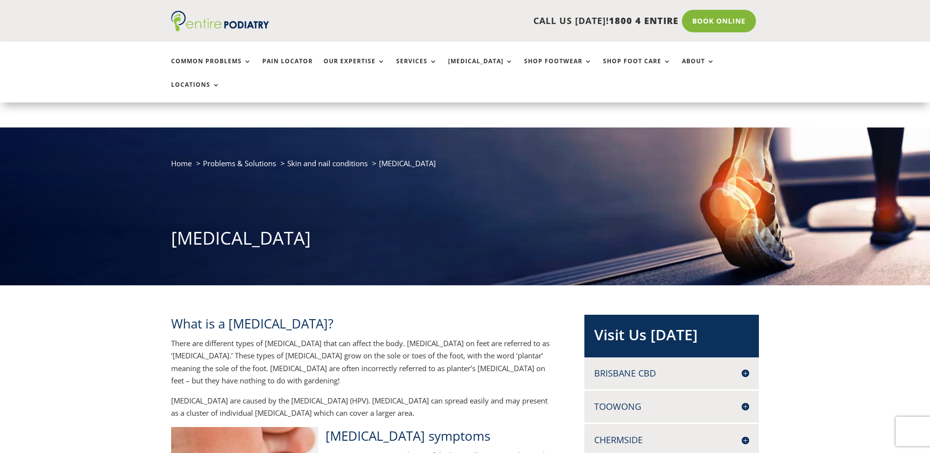 This screenshot has height=453, width=930. What do you see at coordinates (417, 68) in the screenshot?
I see `a: Services` at bounding box center [417, 68].